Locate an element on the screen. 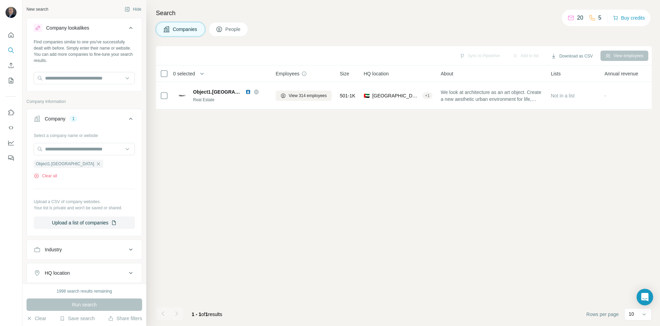 The width and height of the screenshot is (660, 326). button: HQ location is located at coordinates (84, 273).